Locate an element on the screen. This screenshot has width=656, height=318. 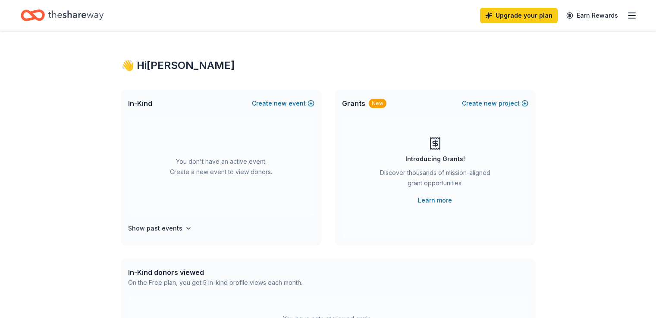
button: Createnewevent is located at coordinates (283, 104).